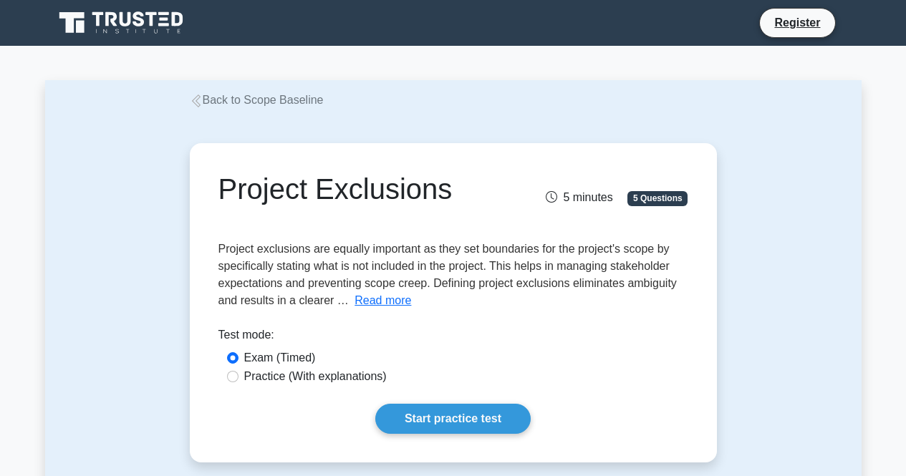 The height and width of the screenshot is (476, 906). I want to click on a: Start practice test, so click(453, 419).